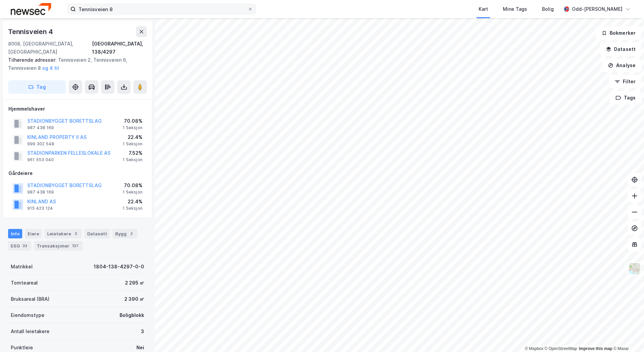 The width and height of the screenshot is (644, 352). Describe the element at coordinates (548, 9) in the screenshot. I see `div: Bolig` at that location.